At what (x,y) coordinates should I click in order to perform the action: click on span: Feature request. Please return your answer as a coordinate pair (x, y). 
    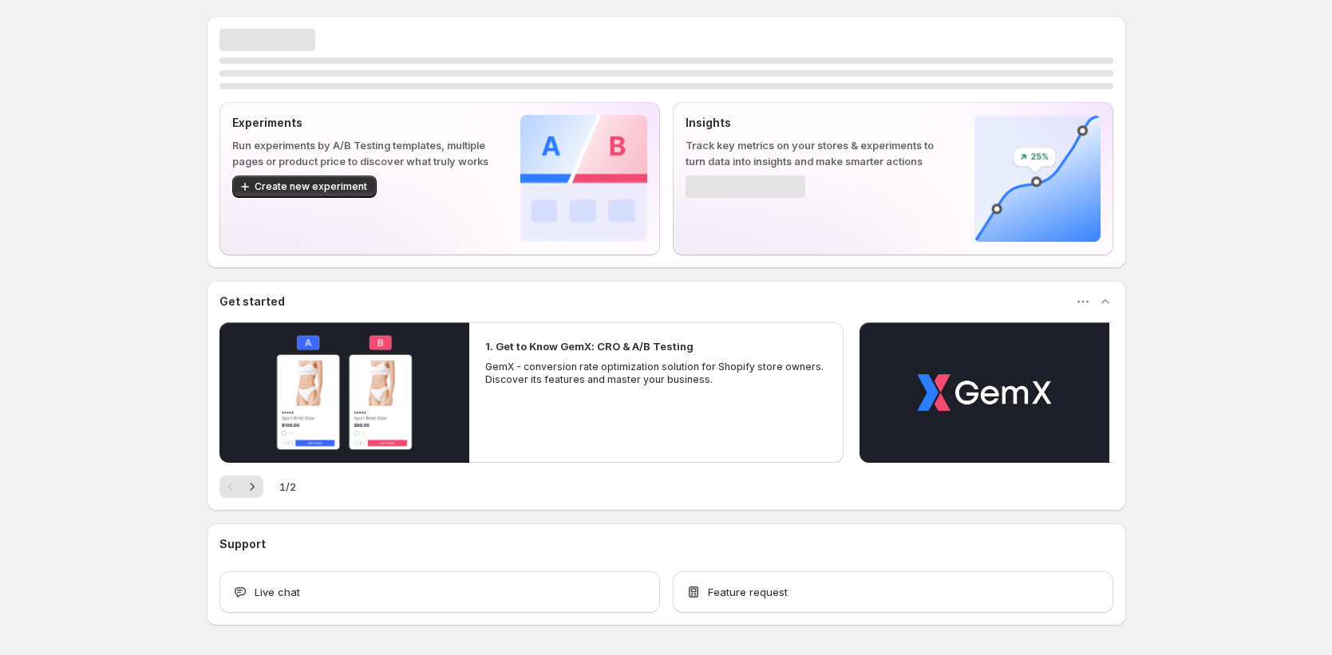
    Looking at the image, I should click on (748, 592).